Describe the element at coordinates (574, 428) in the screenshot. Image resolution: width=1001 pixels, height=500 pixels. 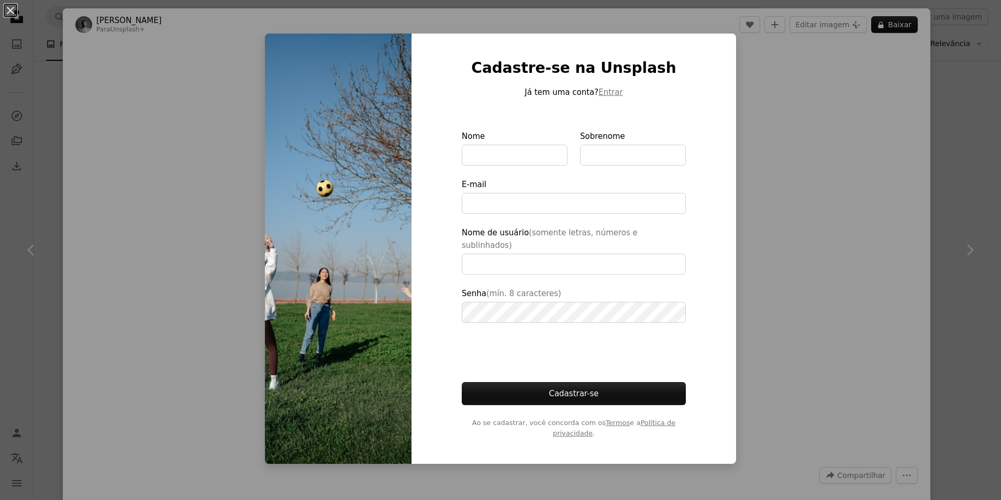
I see `span: Ao se cadastrar, você concorda com os e a .` at that location.